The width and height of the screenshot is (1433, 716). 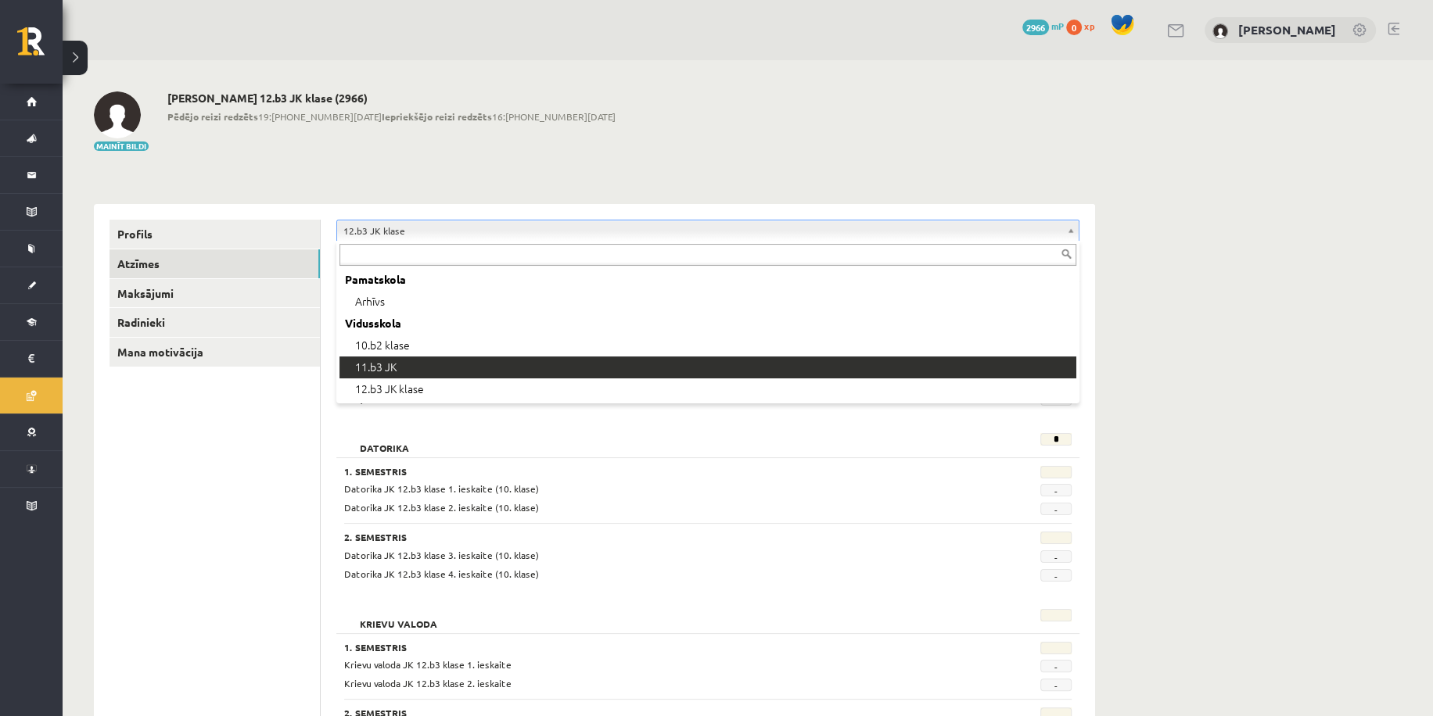 I want to click on div: 11.b3 JK, so click(x=708, y=368).